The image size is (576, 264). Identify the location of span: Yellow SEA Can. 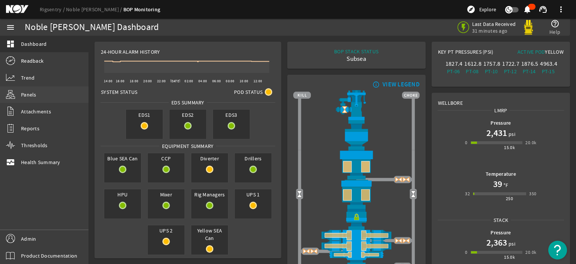
(210, 234).